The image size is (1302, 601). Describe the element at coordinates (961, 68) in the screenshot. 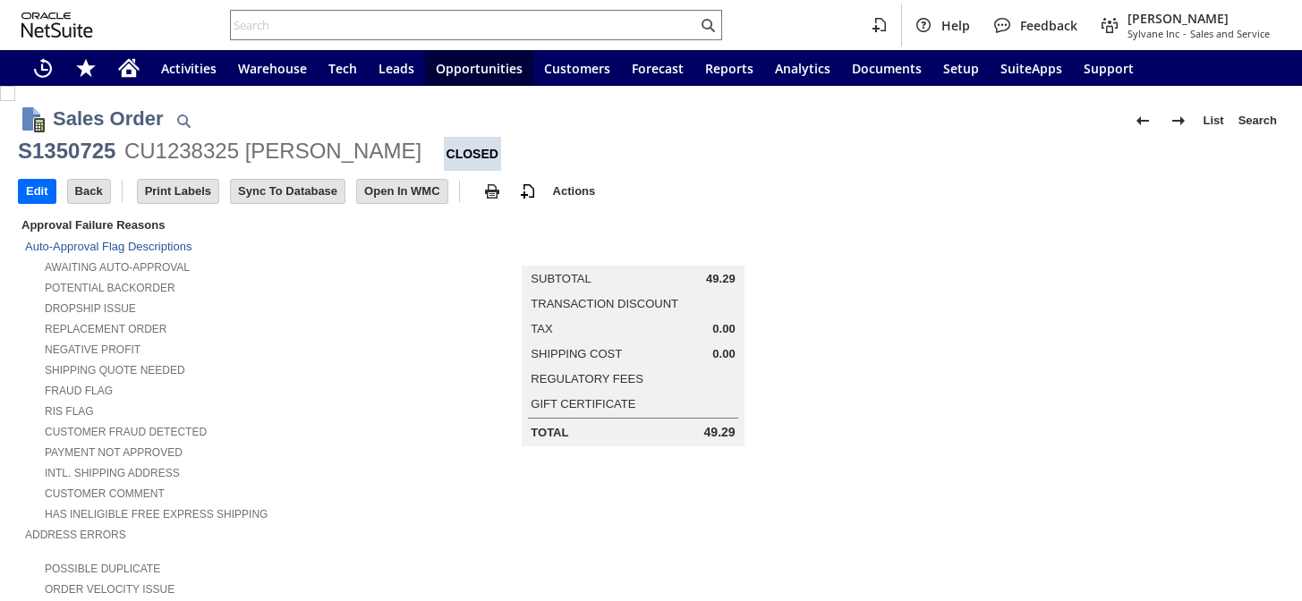

I see `span: Setup` at that location.